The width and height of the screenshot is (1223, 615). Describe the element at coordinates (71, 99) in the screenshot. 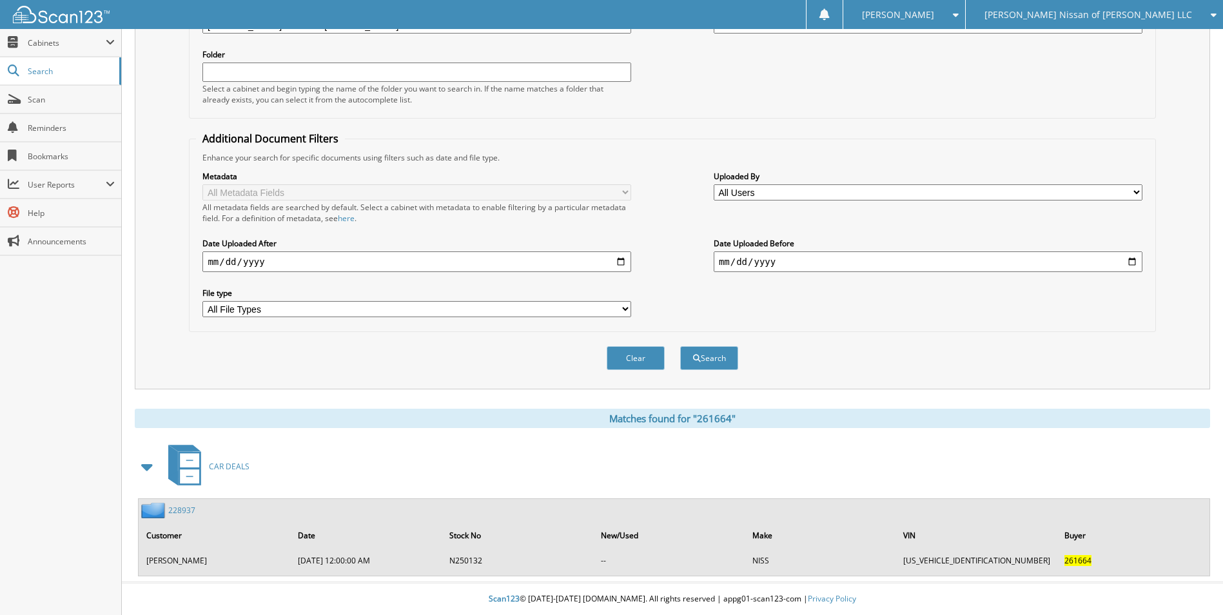

I see `span: Scan` at that location.